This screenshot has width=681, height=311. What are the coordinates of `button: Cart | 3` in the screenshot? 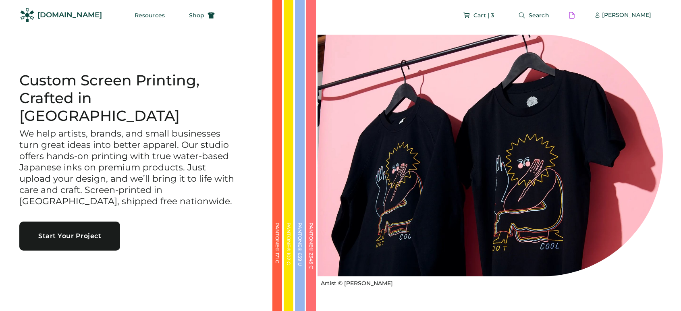 It's located at (478, 15).